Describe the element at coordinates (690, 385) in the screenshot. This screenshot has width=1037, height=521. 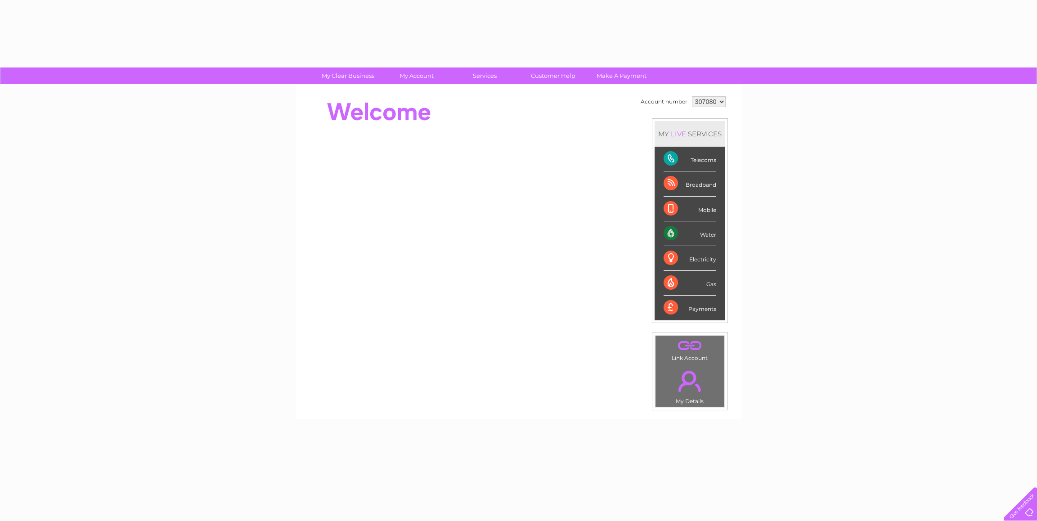
I see `td: My Details` at that location.